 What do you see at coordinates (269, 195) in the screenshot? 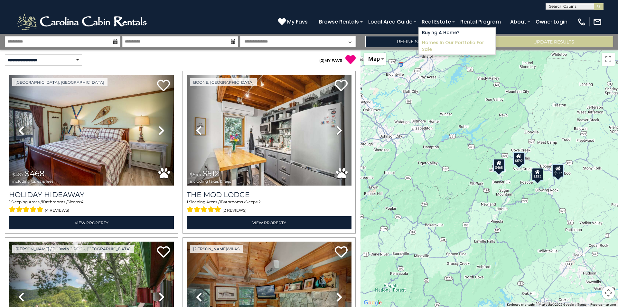
I see `h3: The Mod Lodge` at bounding box center [269, 195].